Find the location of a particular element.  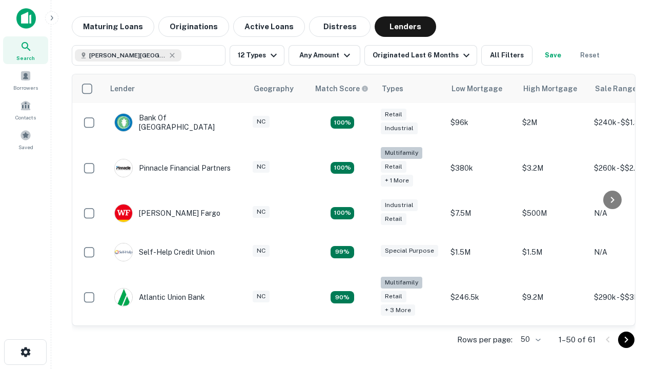

div: Borrowers is located at coordinates (26, 80).